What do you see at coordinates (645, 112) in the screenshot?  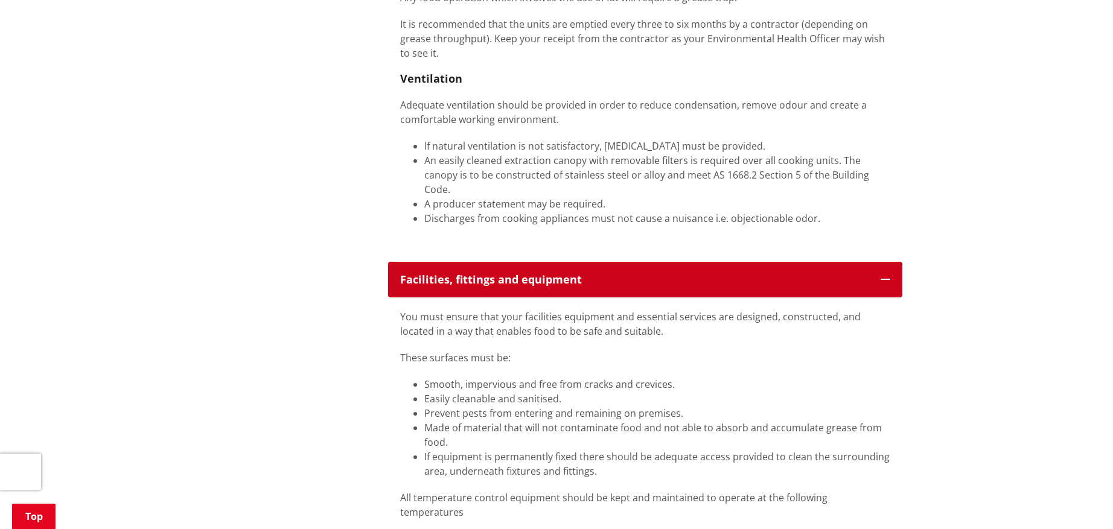 I see `p: Adequate ventilation should be provided in order to reduce condensation, remove odour and create ...` at bounding box center [645, 112].